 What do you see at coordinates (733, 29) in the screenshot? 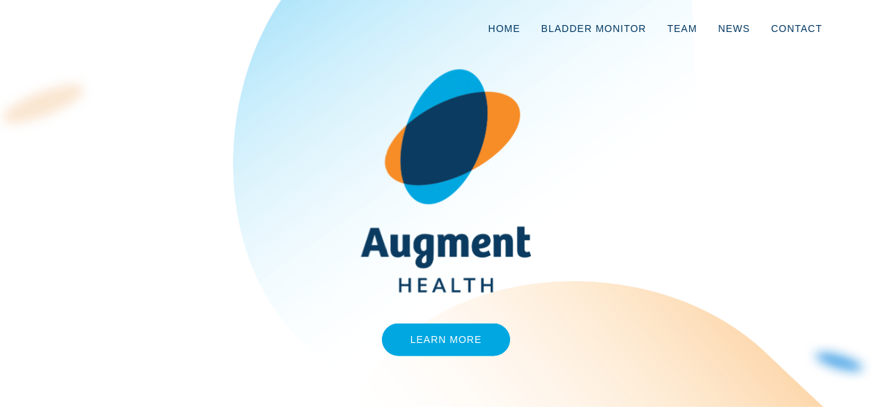
I see `a: News` at bounding box center [733, 29].